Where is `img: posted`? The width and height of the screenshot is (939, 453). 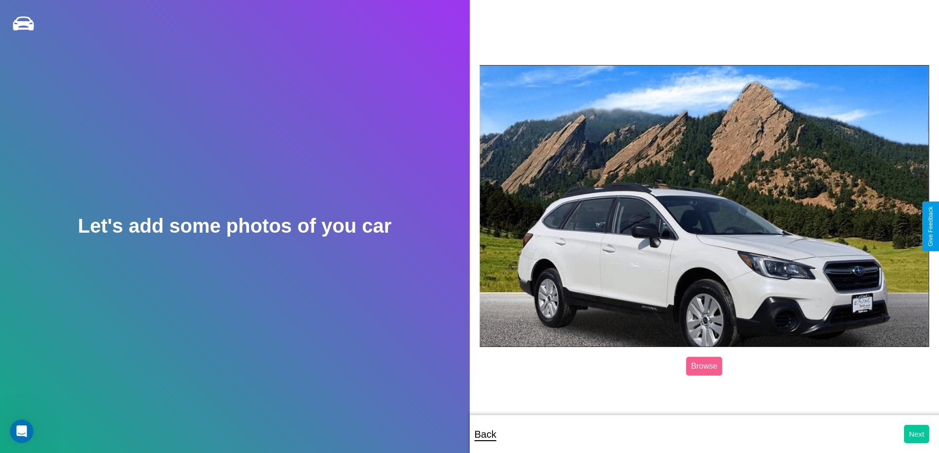
img: posted is located at coordinates (705, 206).